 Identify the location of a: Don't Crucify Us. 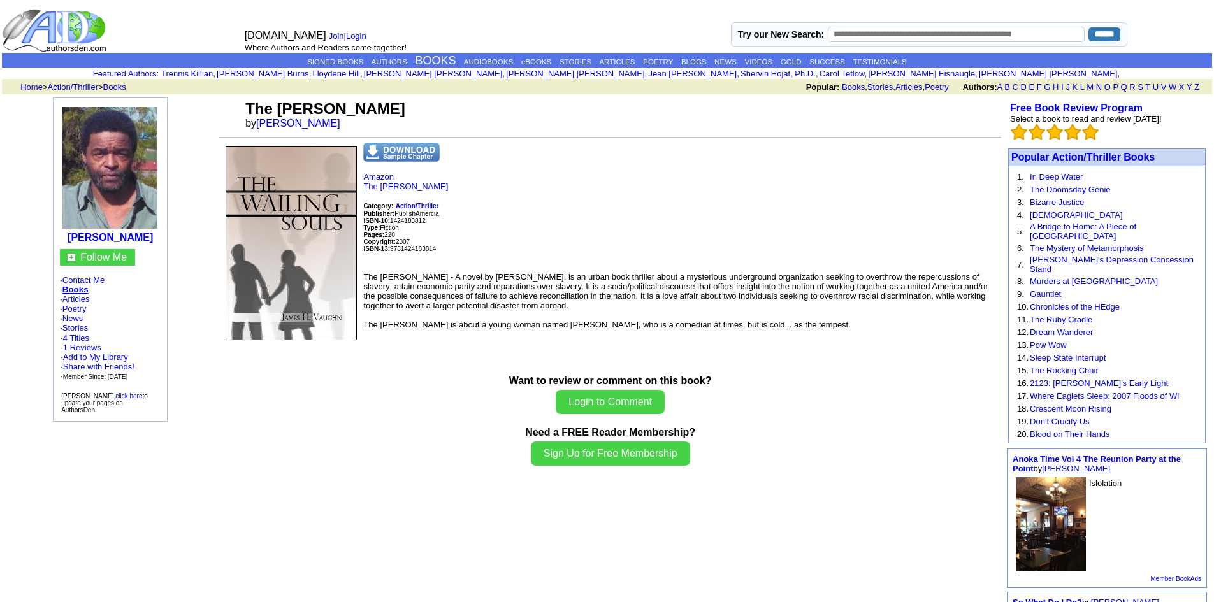
(1060, 421).